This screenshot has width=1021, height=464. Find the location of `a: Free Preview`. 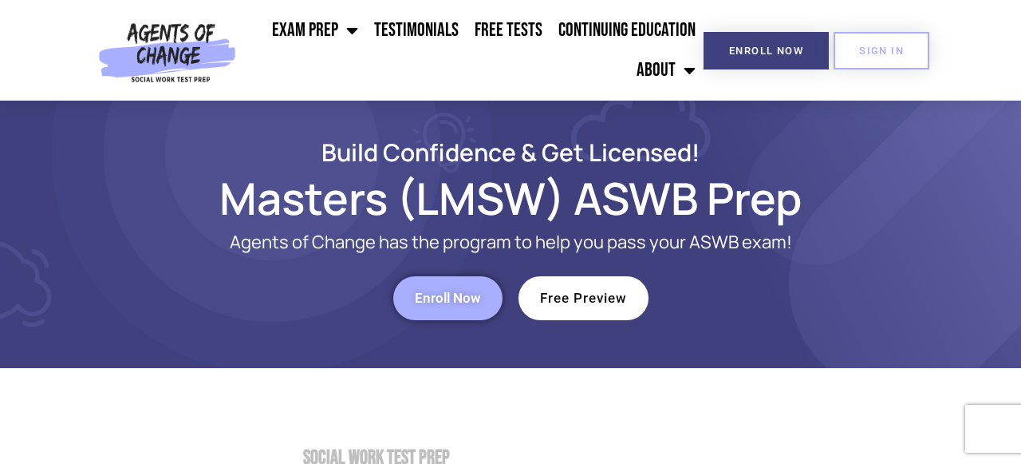

a: Free Preview is located at coordinates (583, 298).